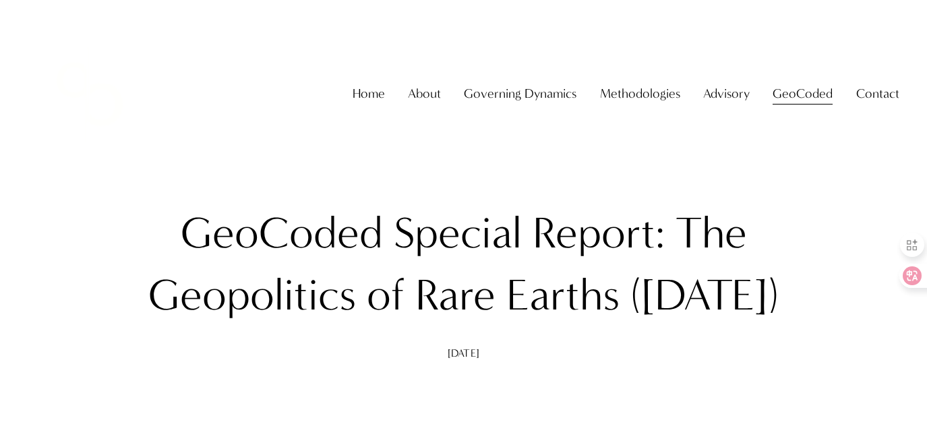  What do you see at coordinates (726, 94) in the screenshot?
I see `span: Advisory` at bounding box center [726, 94].